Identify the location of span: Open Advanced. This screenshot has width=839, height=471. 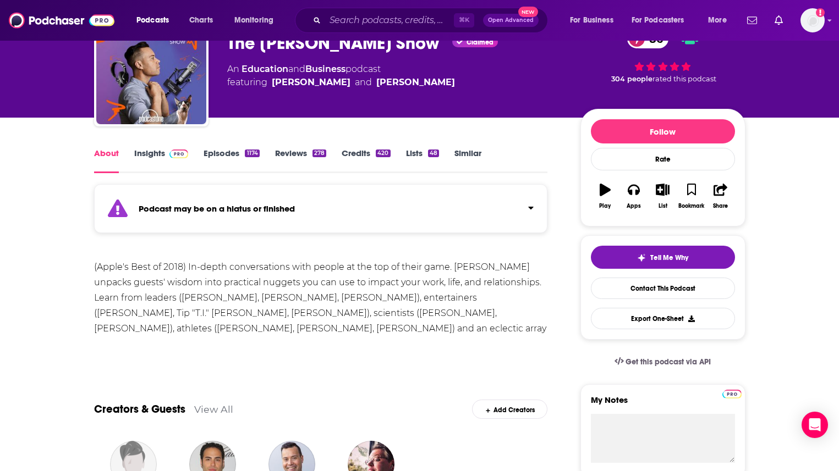
(510, 20).